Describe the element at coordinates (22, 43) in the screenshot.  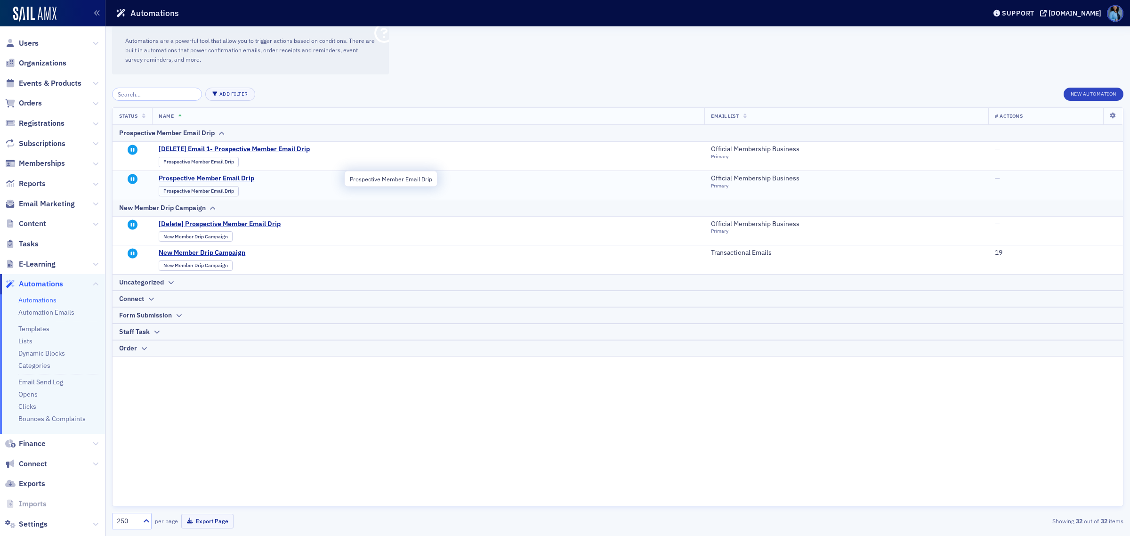
I see `a: Users` at that location.